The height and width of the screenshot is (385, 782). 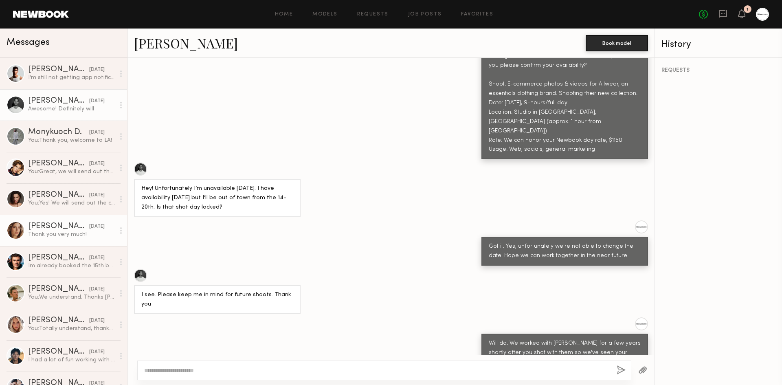 What do you see at coordinates (477, 14) in the screenshot?
I see `a: Favorites` at bounding box center [477, 14].